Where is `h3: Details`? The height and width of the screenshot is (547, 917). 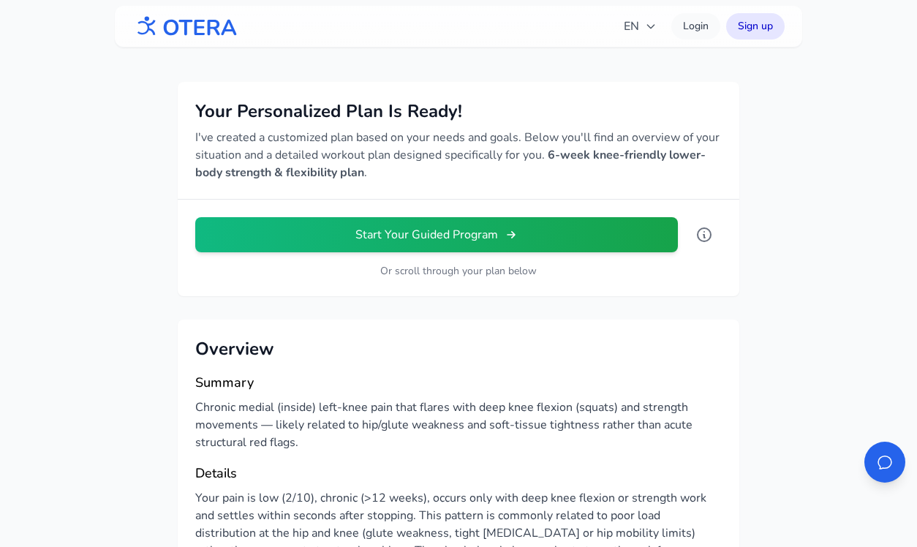
h3: Details is located at coordinates (459, 473).